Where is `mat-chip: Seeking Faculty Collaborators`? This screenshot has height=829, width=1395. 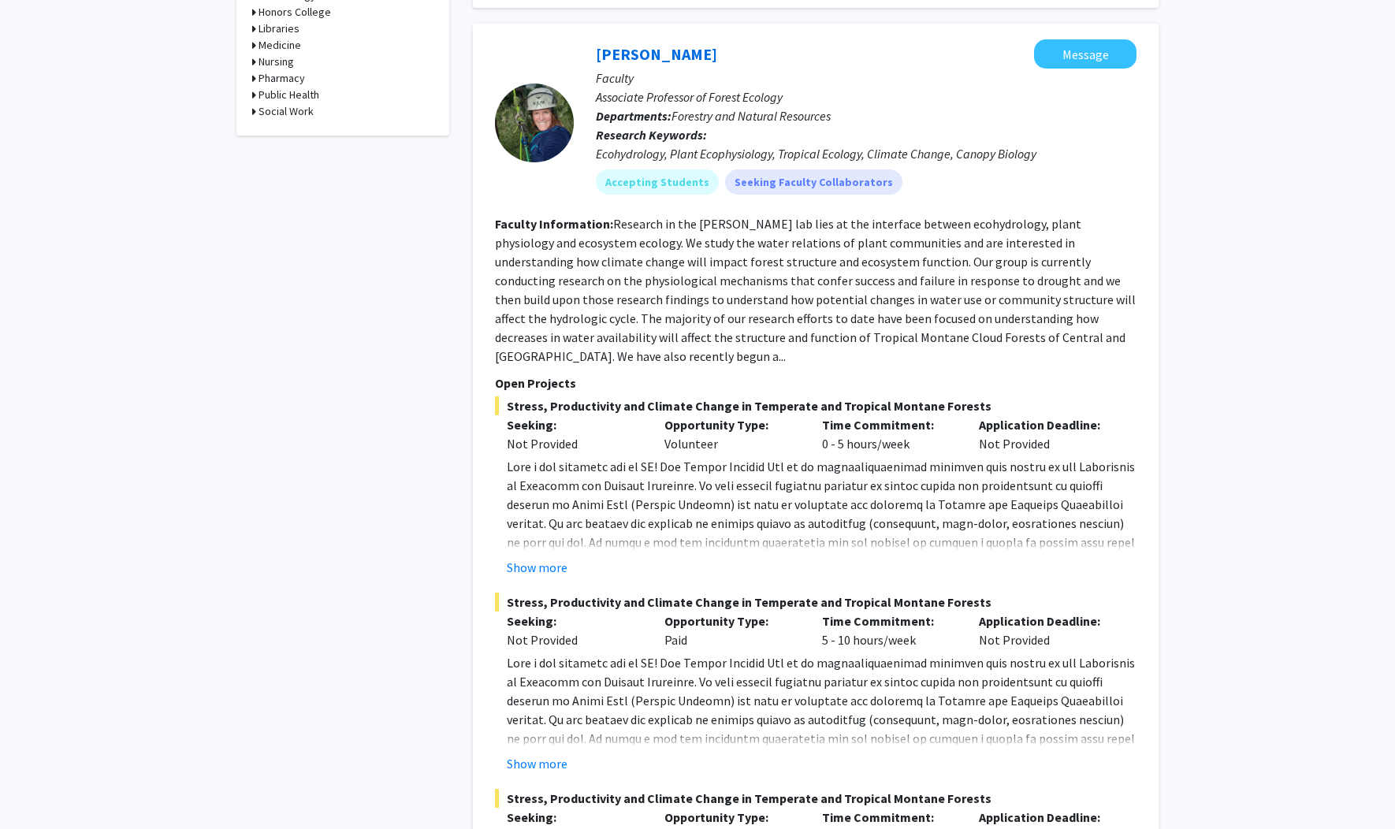
mat-chip: Seeking Faculty Collaborators is located at coordinates (814, 182).